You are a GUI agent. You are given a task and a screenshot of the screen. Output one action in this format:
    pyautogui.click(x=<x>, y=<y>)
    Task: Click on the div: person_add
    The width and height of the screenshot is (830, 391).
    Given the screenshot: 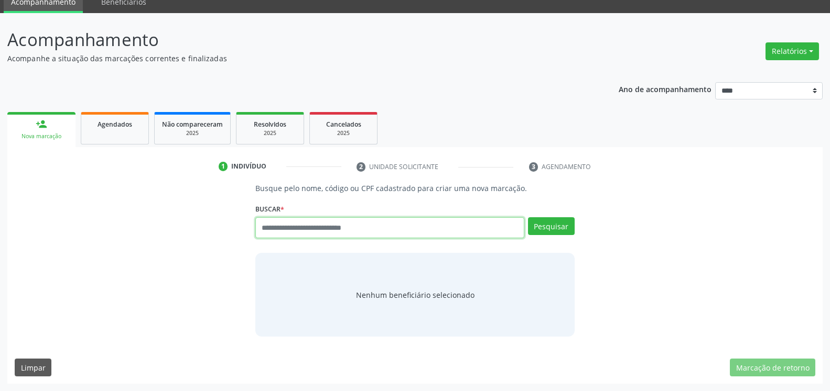 What is the action you would take?
    pyautogui.click(x=41, y=124)
    